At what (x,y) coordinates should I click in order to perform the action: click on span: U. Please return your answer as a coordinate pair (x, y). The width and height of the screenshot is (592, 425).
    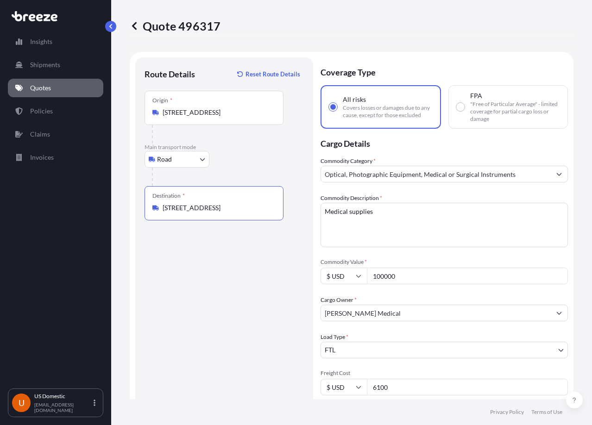
    Looking at the image, I should click on (21, 403).